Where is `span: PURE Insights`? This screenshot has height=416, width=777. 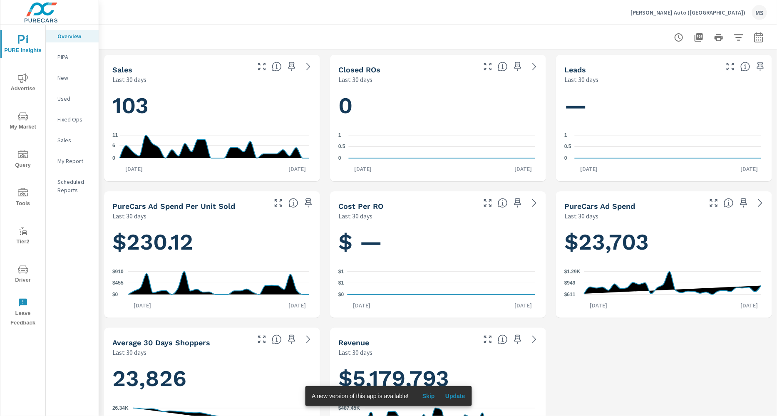 span: PURE Insights is located at coordinates (23, 45).